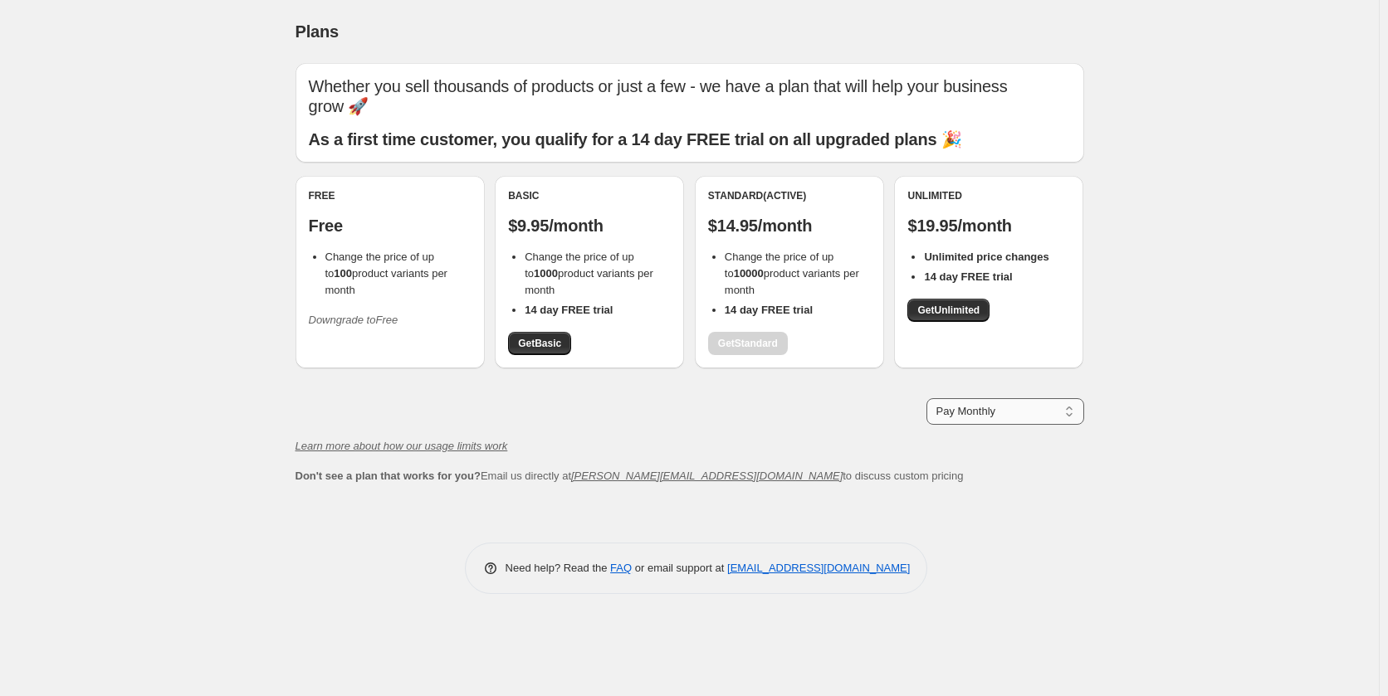 Image resolution: width=1388 pixels, height=696 pixels. Describe the element at coordinates (989, 196) in the screenshot. I see `div: Unlimited` at that location.